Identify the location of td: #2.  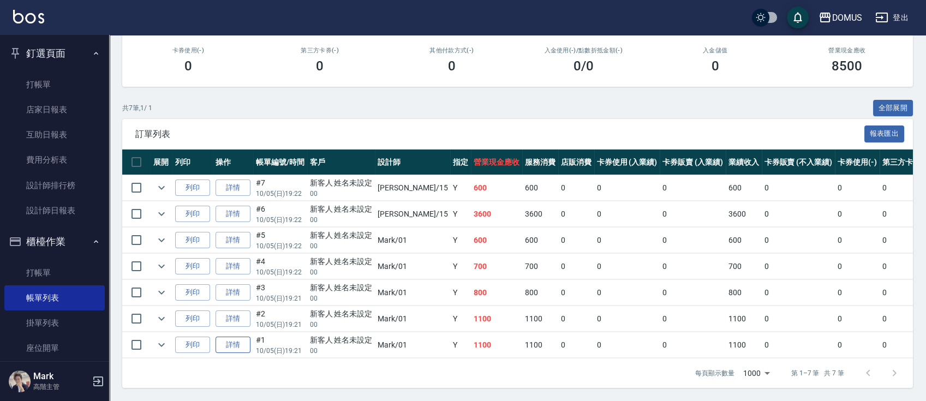
(280, 319).